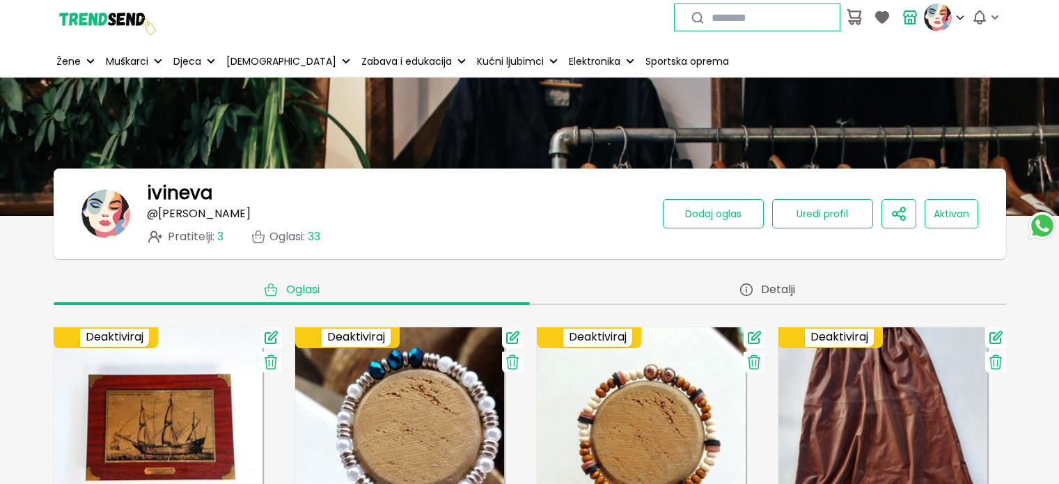 The height and width of the screenshot is (484, 1059). I want to click on p: Sportska oprema, so click(687, 61).